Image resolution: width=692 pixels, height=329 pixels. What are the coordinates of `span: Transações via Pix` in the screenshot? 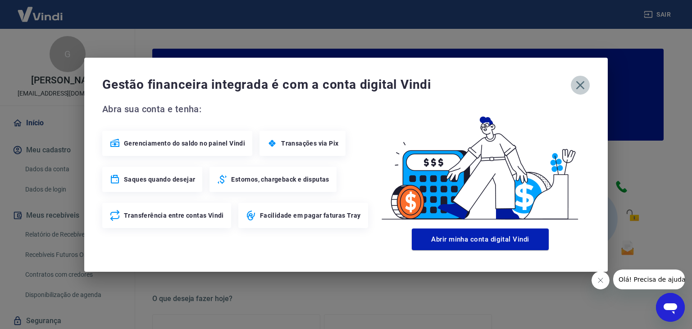 It's located at (309, 143).